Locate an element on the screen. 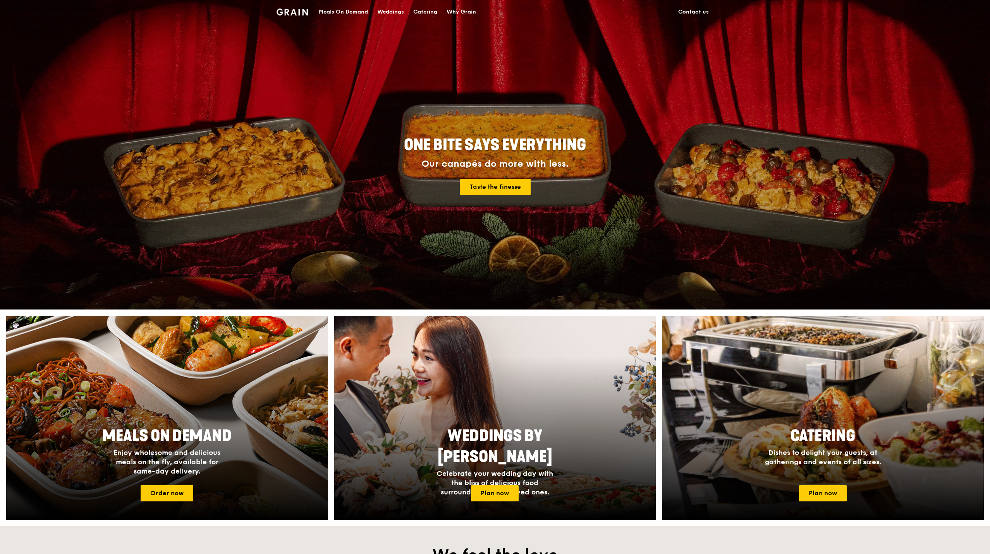  div: Our canapés do more with less. is located at coordinates (495, 164).